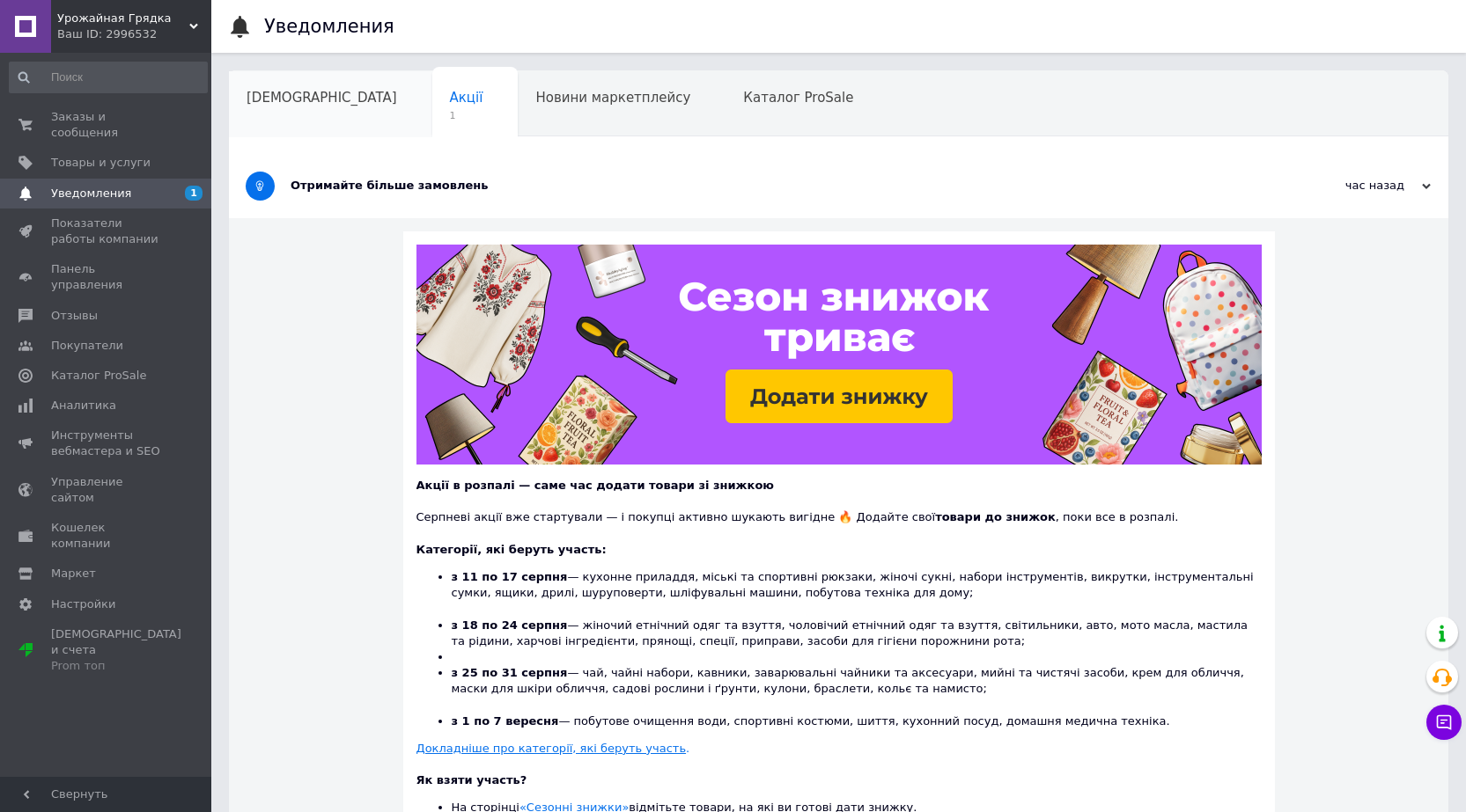  Describe the element at coordinates (1342, 186) in the screenshot. I see `div: час назад` at that location.